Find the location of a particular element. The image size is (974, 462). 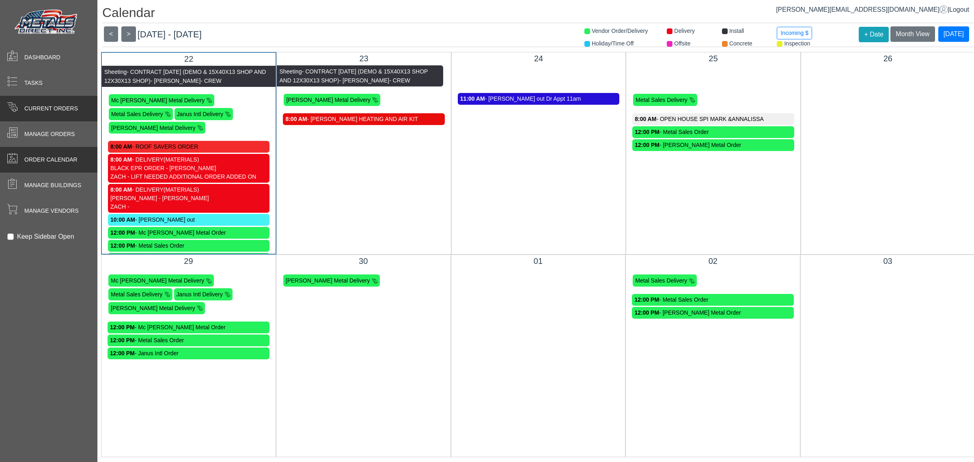

div: ZACH - is located at coordinates (189, 207).